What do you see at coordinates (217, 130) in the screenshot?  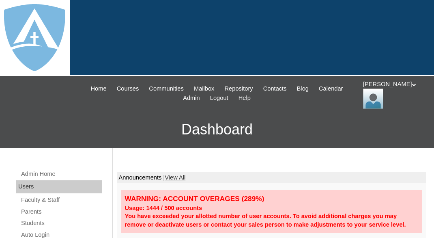 I see `h3: Dashboard` at bounding box center [217, 130].